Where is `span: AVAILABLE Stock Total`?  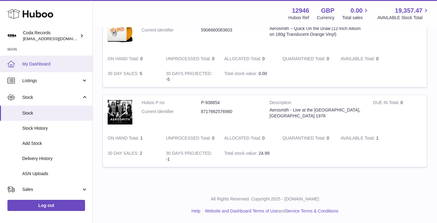 span: AVAILABLE Stock Total is located at coordinates (403, 18).